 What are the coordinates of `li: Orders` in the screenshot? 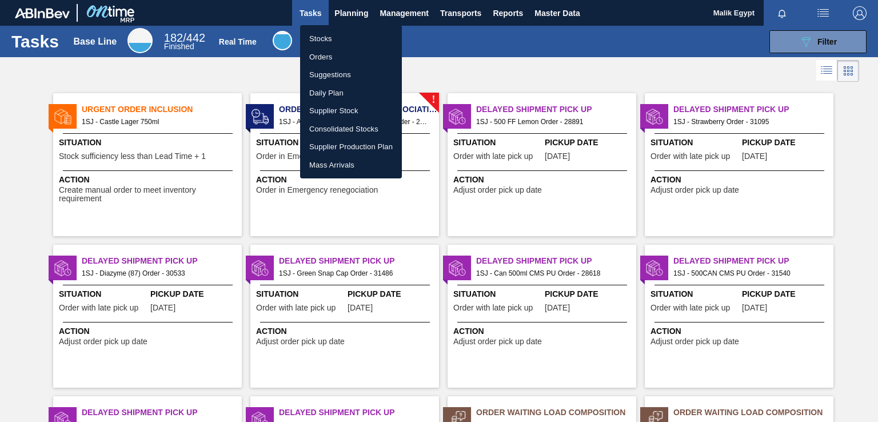 It's located at (351, 57).